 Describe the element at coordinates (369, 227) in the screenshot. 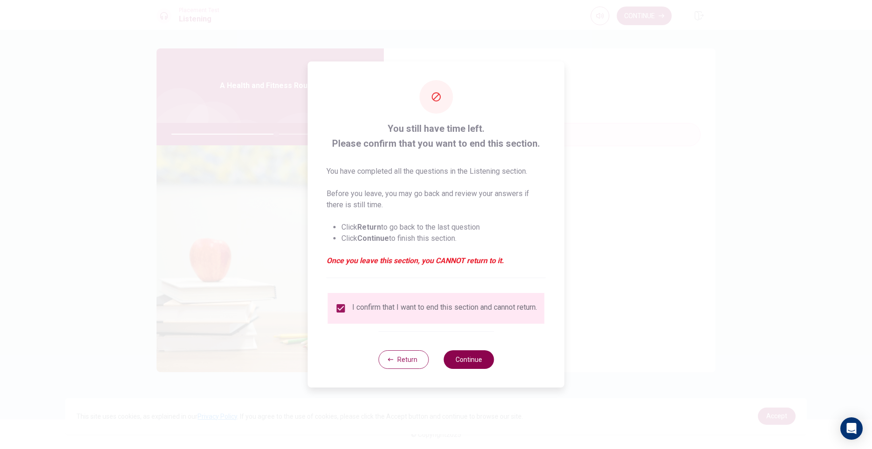

I see `strong: Return` at that location.